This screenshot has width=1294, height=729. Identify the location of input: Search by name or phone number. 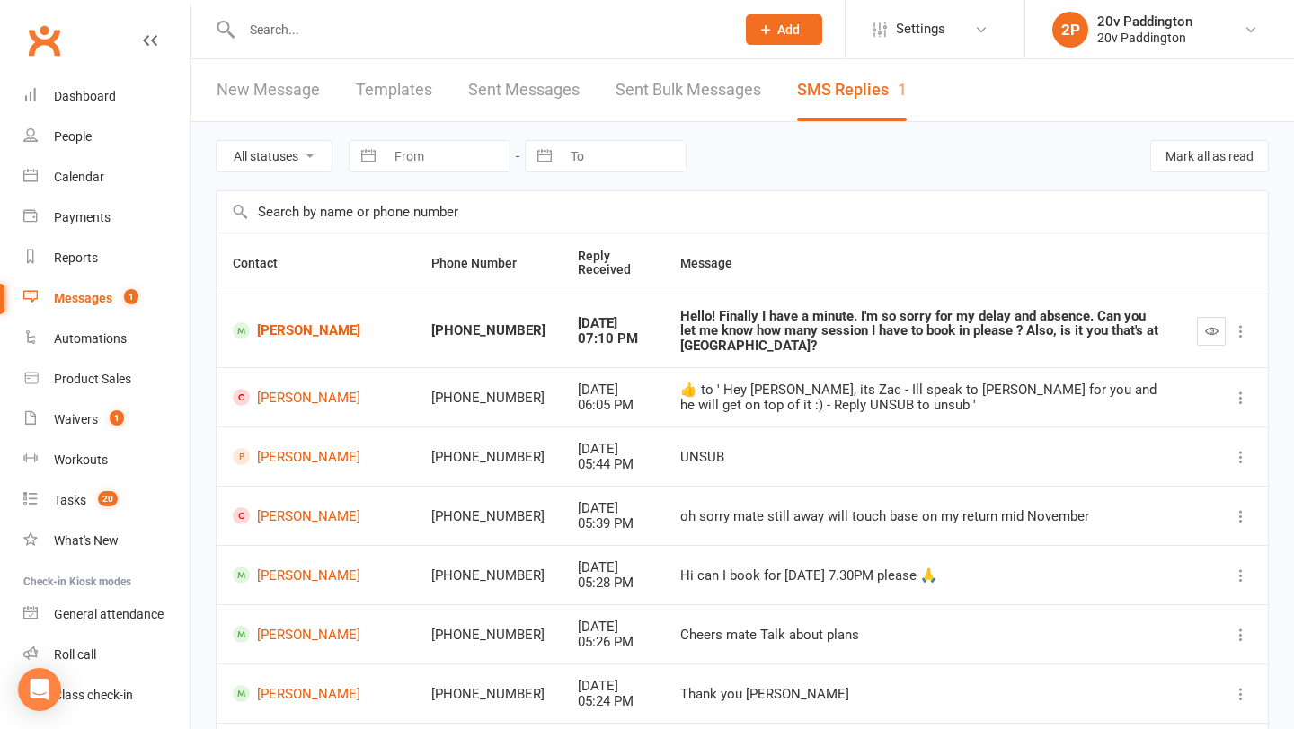
(742, 212).